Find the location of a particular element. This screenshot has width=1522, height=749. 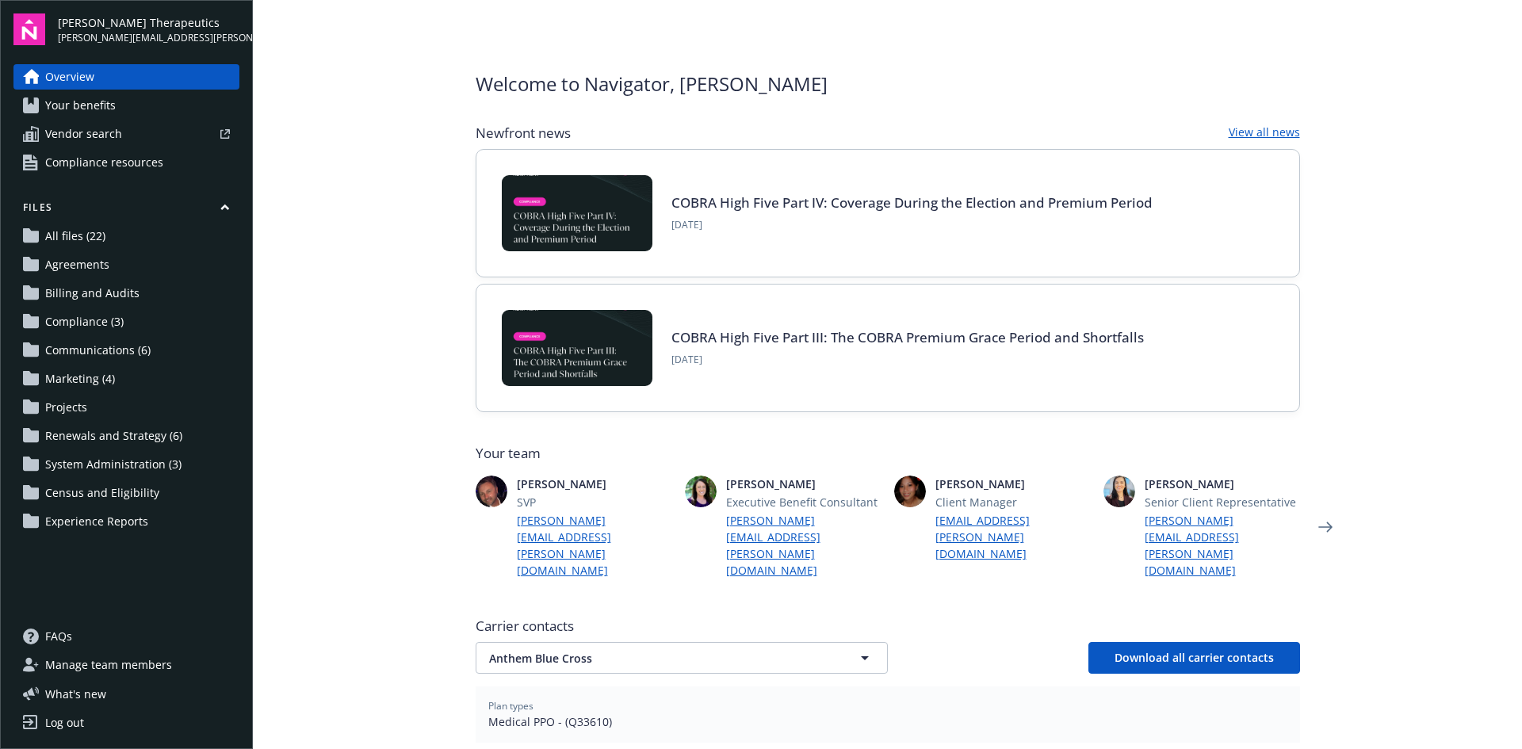

span: Communications (6) is located at coordinates (97, 350).